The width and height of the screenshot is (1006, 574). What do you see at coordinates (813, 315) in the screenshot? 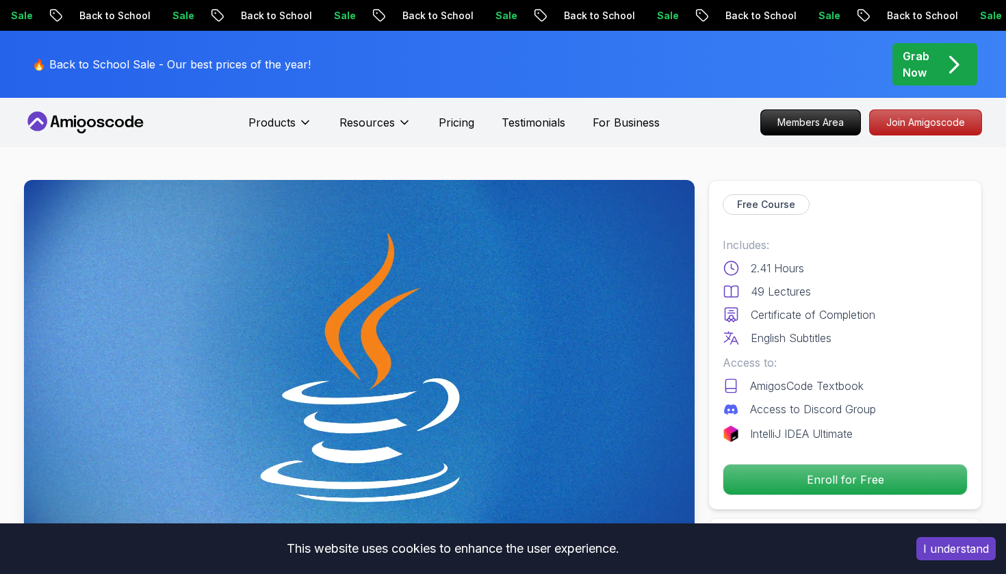
I see `p: Certificate of Completion` at bounding box center [813, 315].